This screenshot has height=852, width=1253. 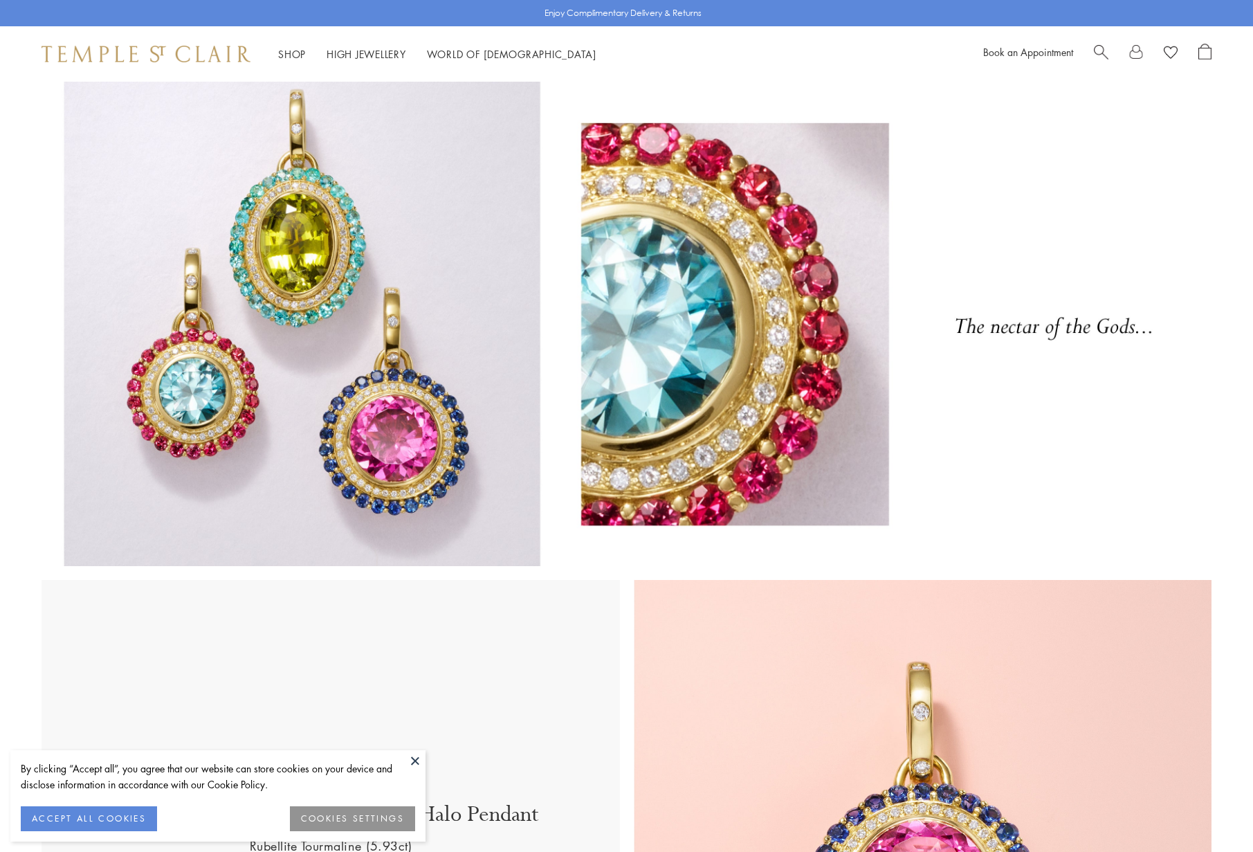 I want to click on a: High JewelleryHigh Jewellery, so click(x=366, y=54).